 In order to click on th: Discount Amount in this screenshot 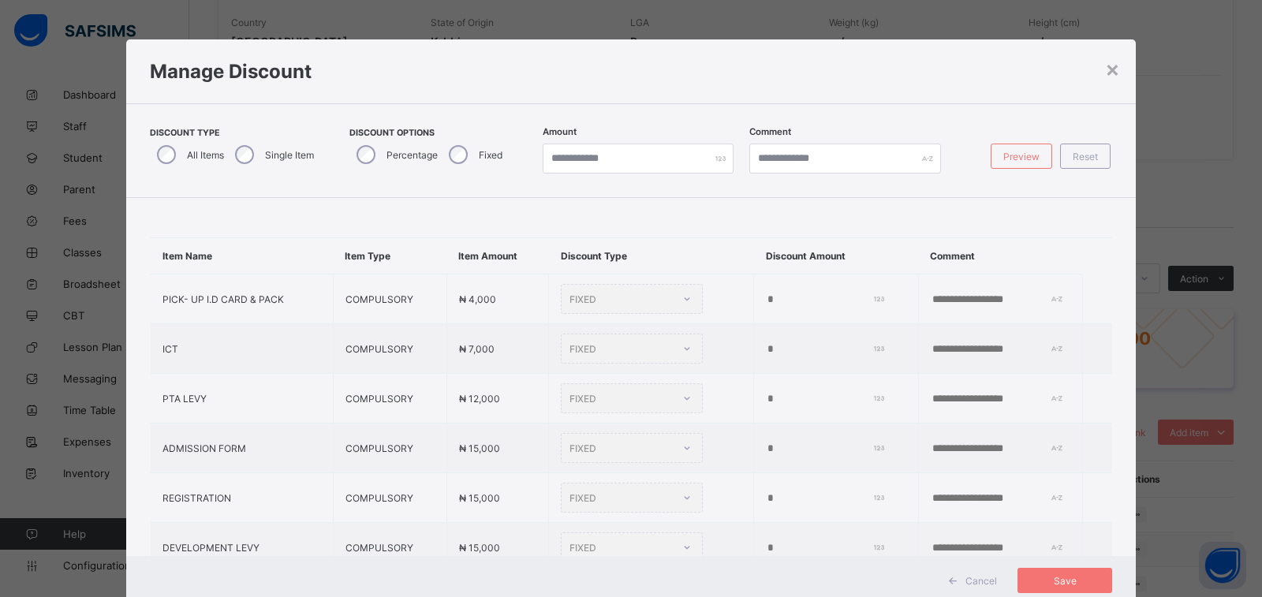, I will do `click(836, 256)`.